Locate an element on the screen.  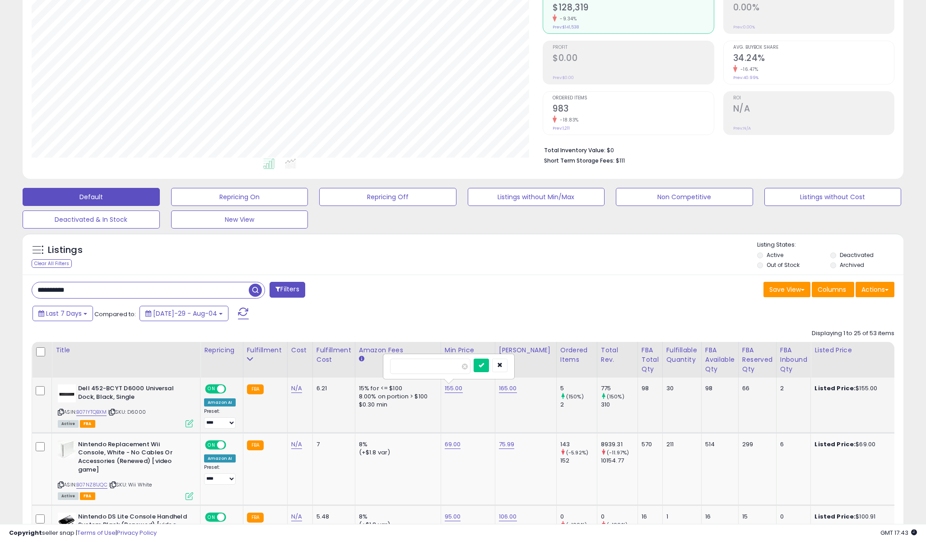
a: 106.00 is located at coordinates (508, 517).